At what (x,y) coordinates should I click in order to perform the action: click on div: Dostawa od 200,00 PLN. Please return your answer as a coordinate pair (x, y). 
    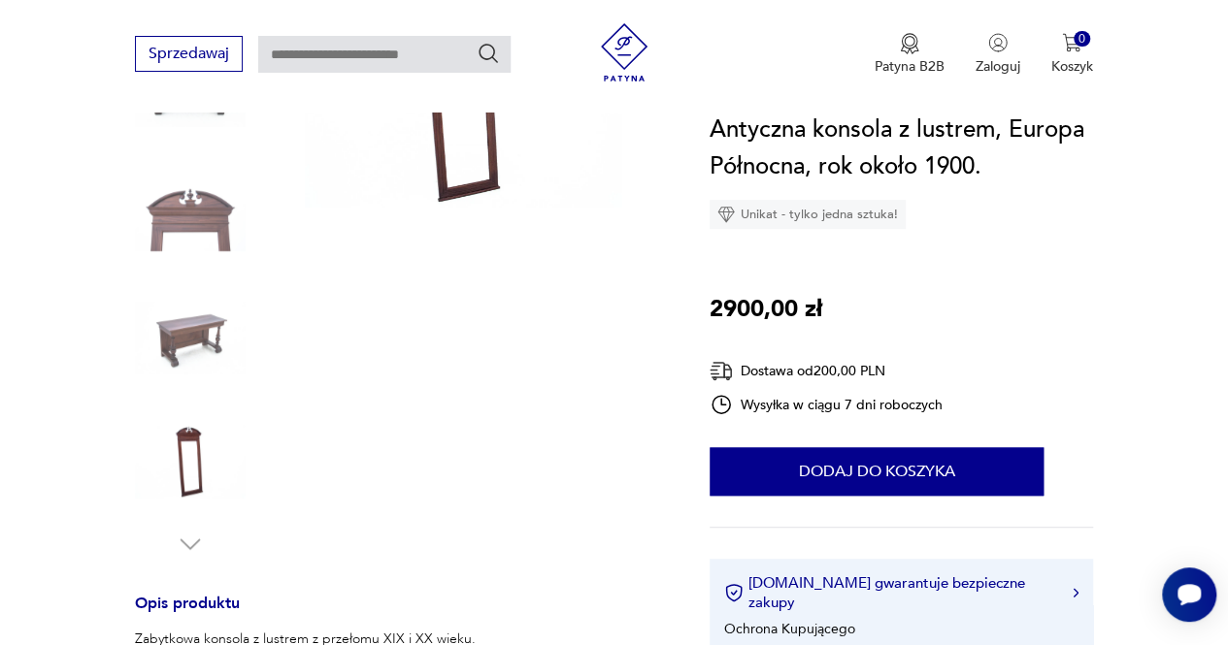
    Looking at the image, I should click on (826, 371).